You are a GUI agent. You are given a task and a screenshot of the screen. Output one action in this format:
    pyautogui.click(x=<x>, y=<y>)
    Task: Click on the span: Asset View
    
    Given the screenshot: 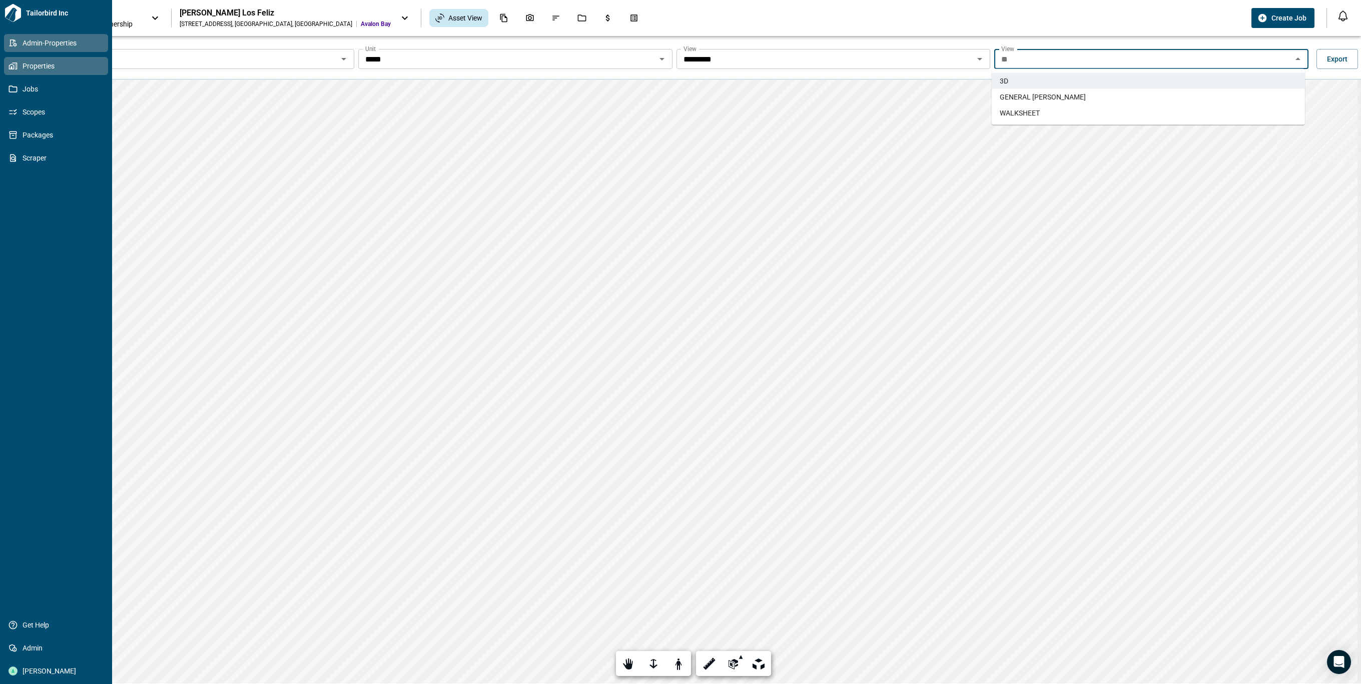 What is the action you would take?
    pyautogui.click(x=465, y=18)
    